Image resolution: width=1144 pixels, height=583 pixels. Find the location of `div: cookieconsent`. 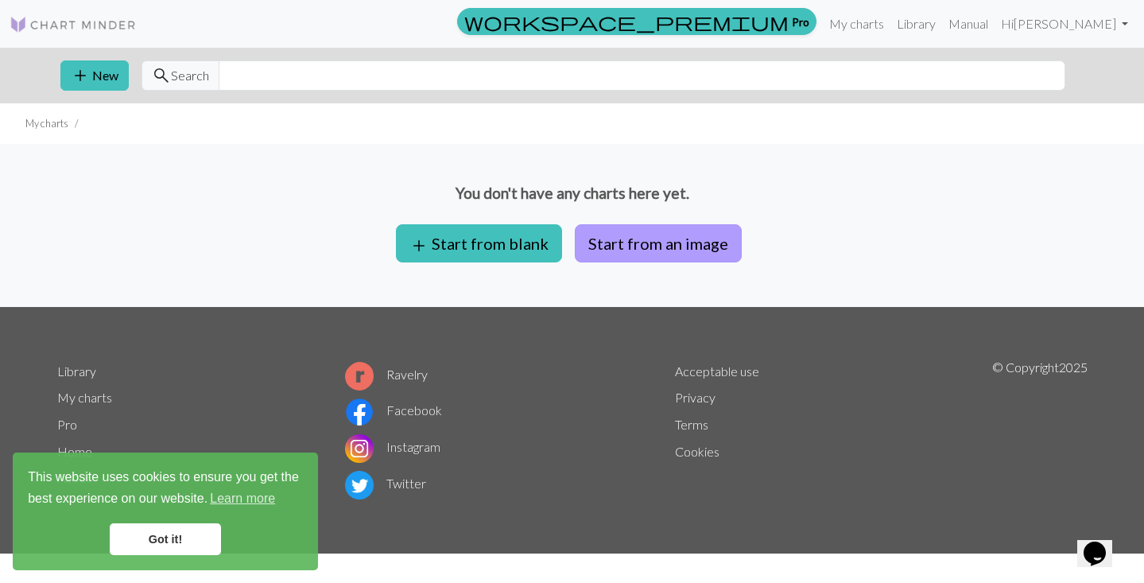

div: cookieconsent is located at coordinates (165, 511).